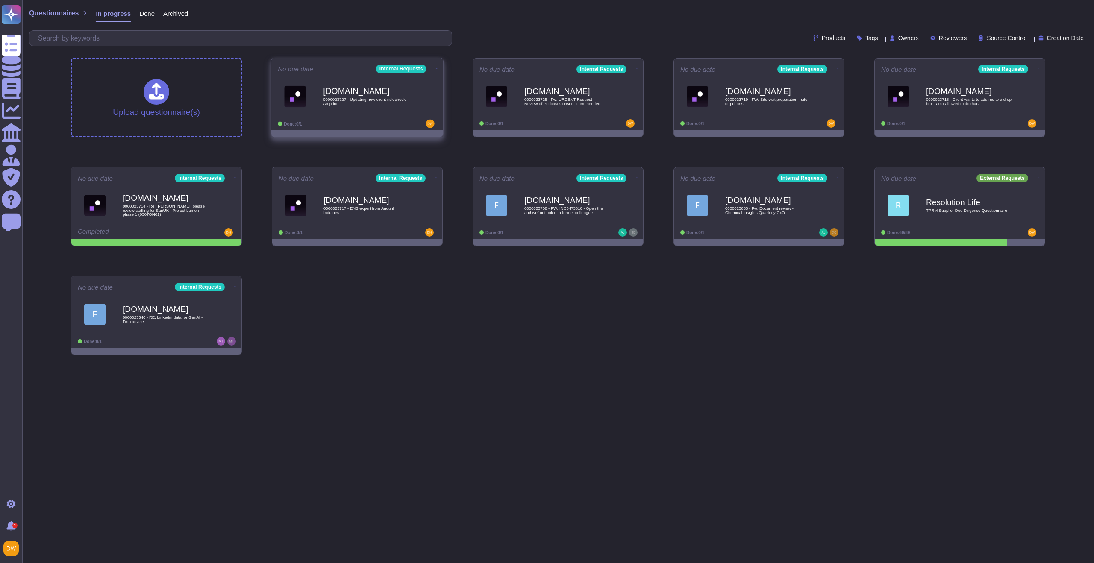  I want to click on button: user, so click(13, 549).